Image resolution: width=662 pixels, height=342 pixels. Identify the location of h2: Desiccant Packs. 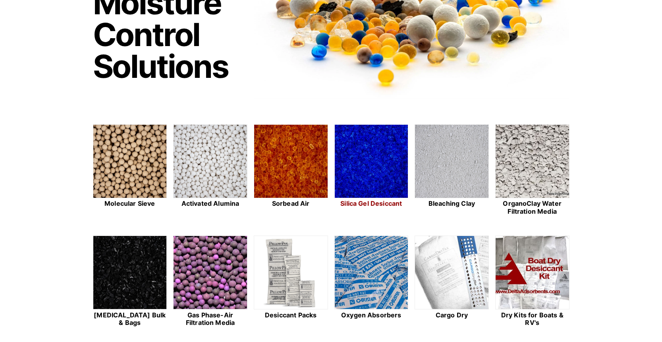
(291, 315).